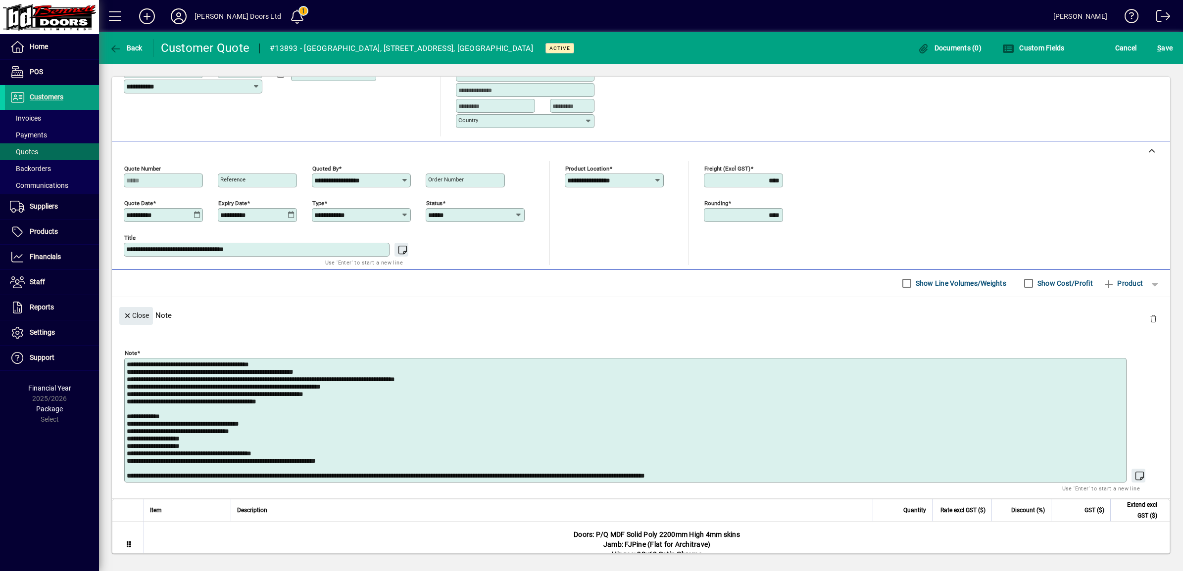 Image resolution: width=1183 pixels, height=571 pixels. Describe the element at coordinates (252, 511) in the screenshot. I see `span: Description` at that location.